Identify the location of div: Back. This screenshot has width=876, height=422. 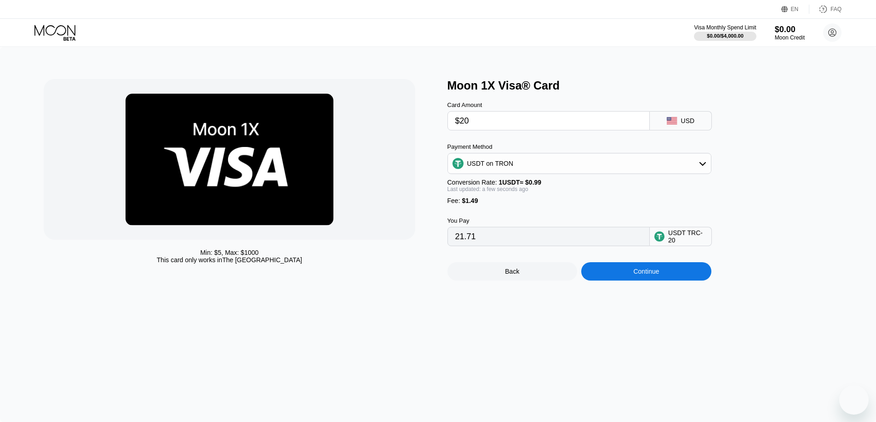
(512, 272).